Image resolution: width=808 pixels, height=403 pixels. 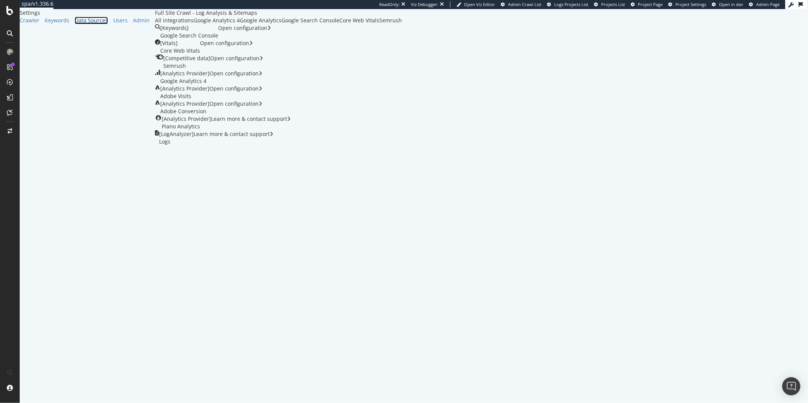 What do you see at coordinates (180, 47) in the screenshot?
I see `div: [ Vitals ] Core Web Vitals` at bounding box center [180, 47].